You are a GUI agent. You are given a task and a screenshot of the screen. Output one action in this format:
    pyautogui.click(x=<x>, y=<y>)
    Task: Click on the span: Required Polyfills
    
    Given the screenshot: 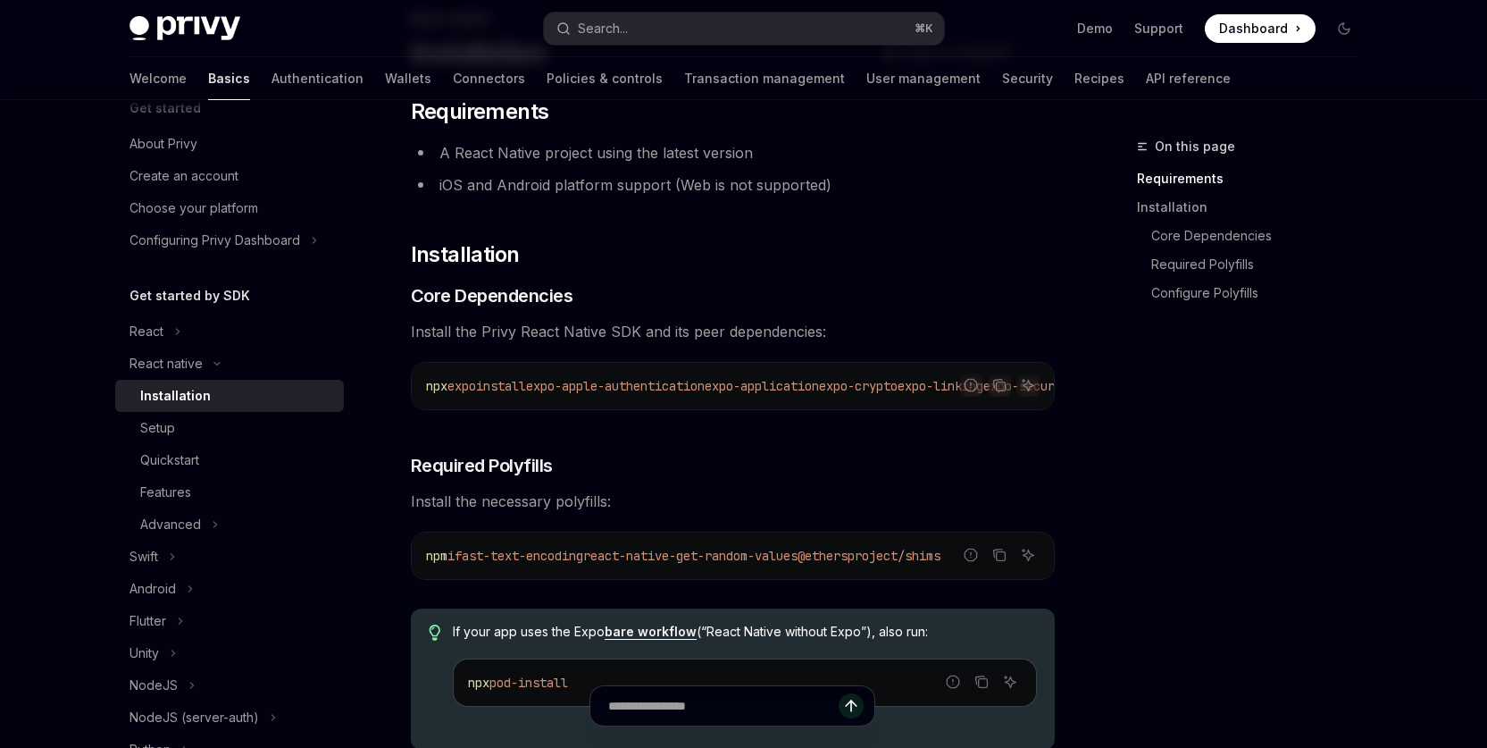 What is the action you would take?
    pyautogui.click(x=481, y=465)
    